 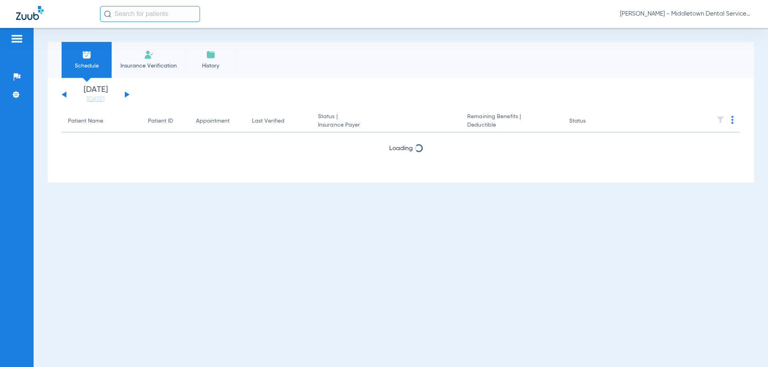 What do you see at coordinates (720, 120) in the screenshot?
I see `img: filter.svg` at bounding box center [720, 120].